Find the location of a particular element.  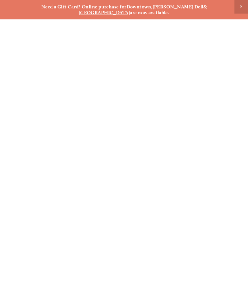

a: Downtown is located at coordinates (139, 7).